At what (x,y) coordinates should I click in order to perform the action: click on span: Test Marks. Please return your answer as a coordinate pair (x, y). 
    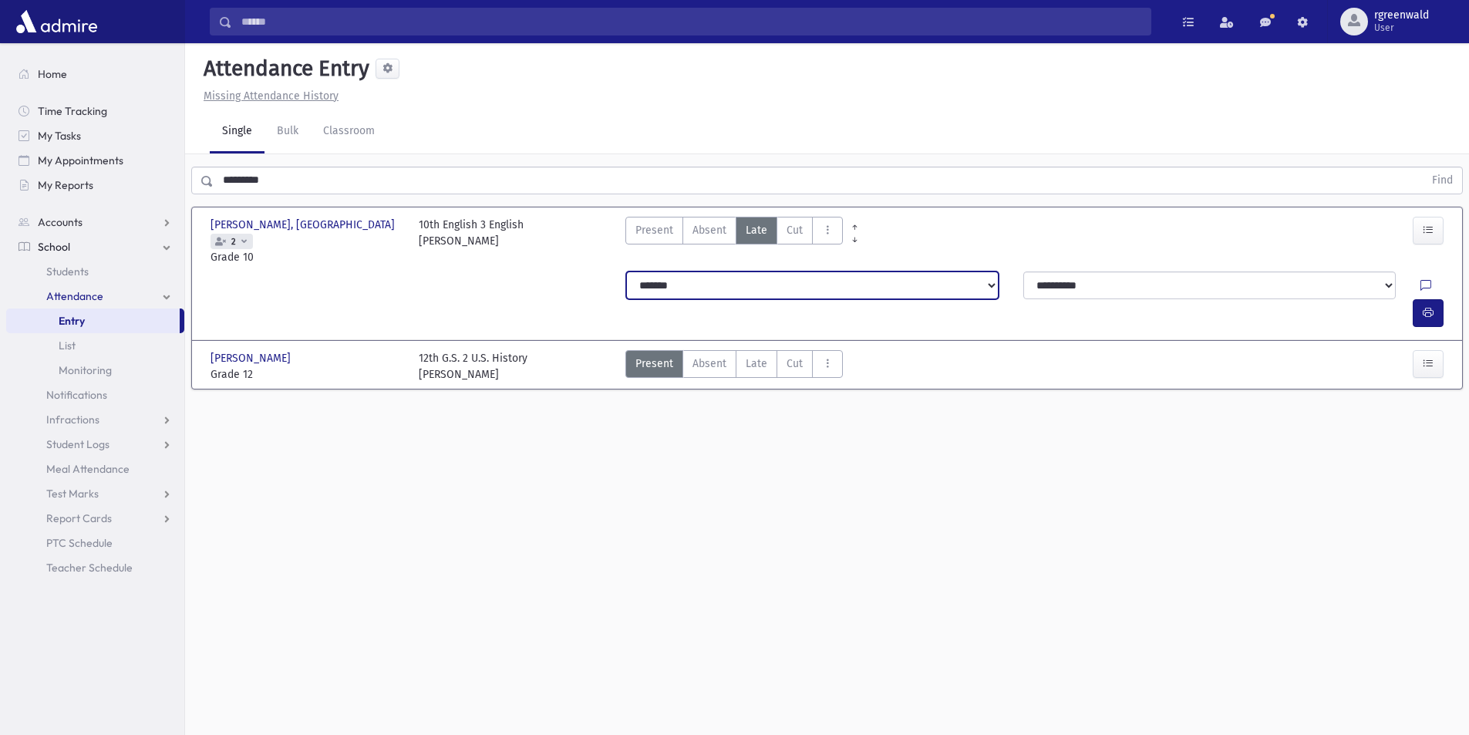
    Looking at the image, I should click on (73, 494).